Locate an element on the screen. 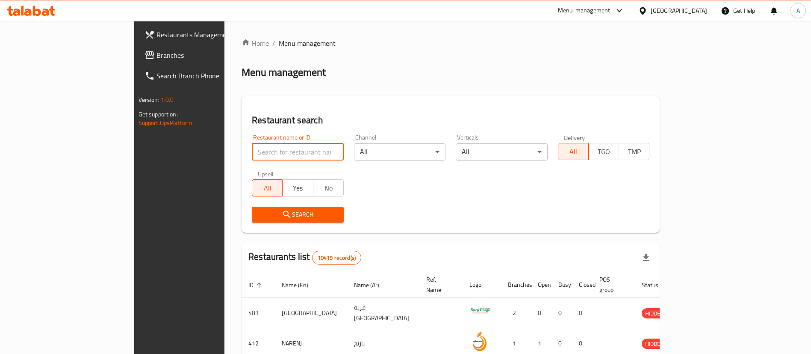  span: Search is located at coordinates (298, 214).